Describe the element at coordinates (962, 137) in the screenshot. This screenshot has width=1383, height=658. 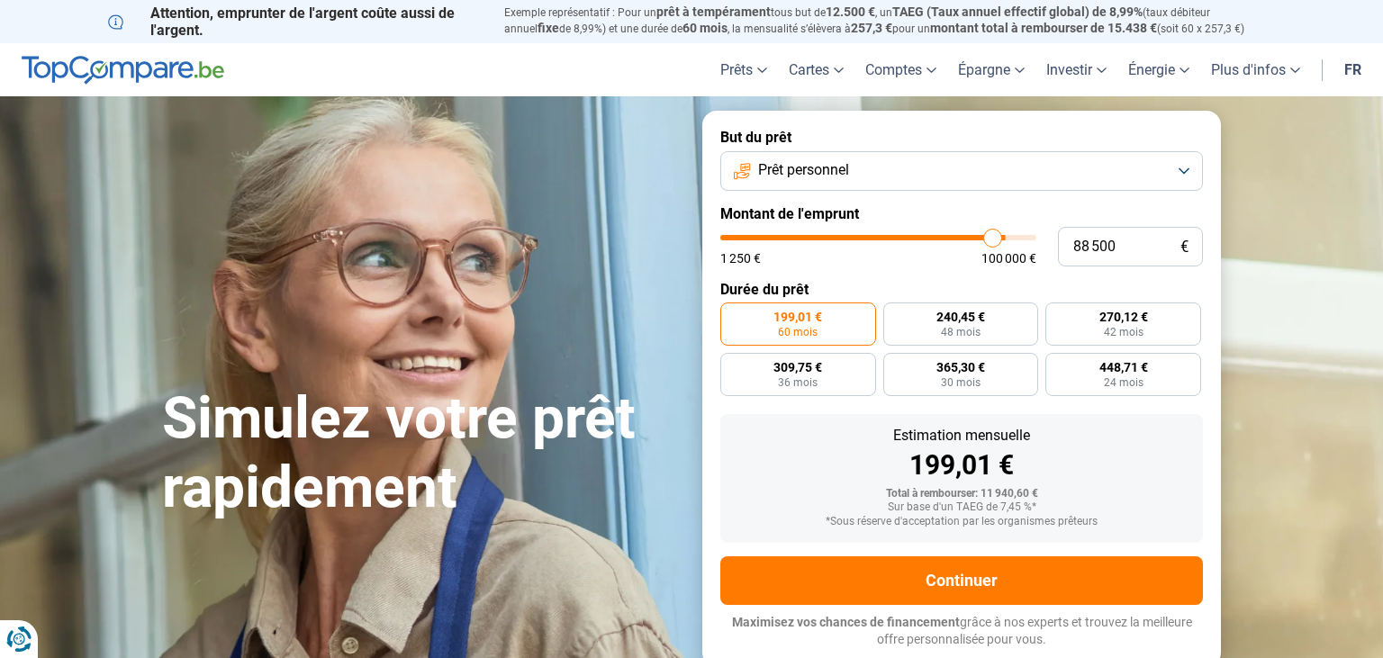
I see `label: But du prêt` at that location.